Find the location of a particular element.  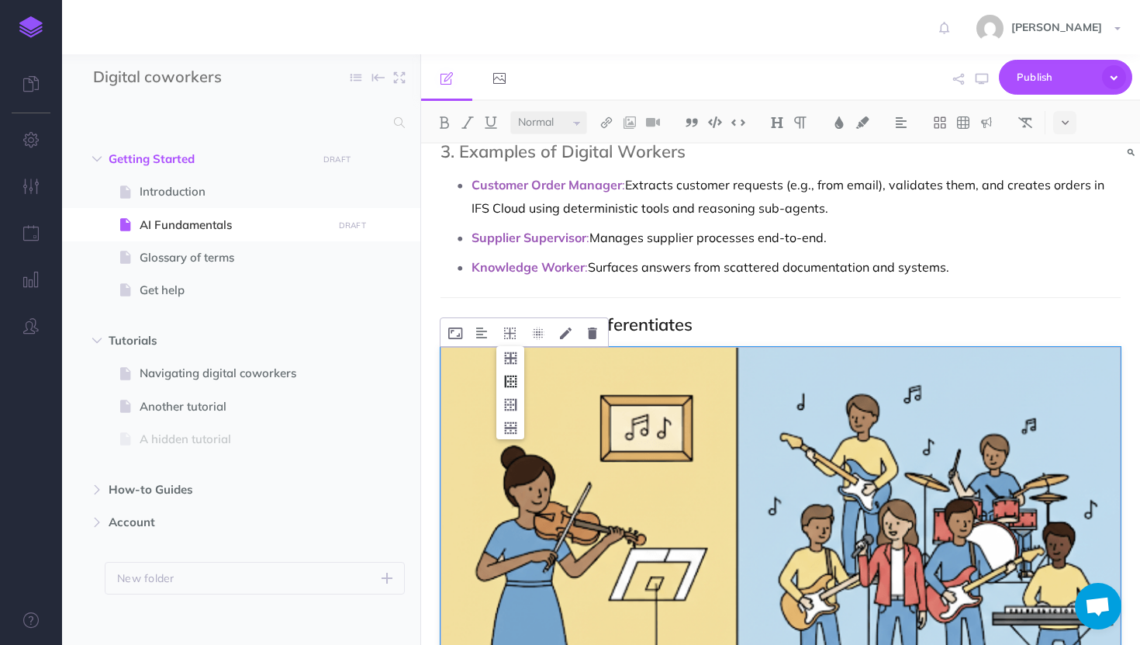

img: Inline code button is located at coordinates (738, 122).